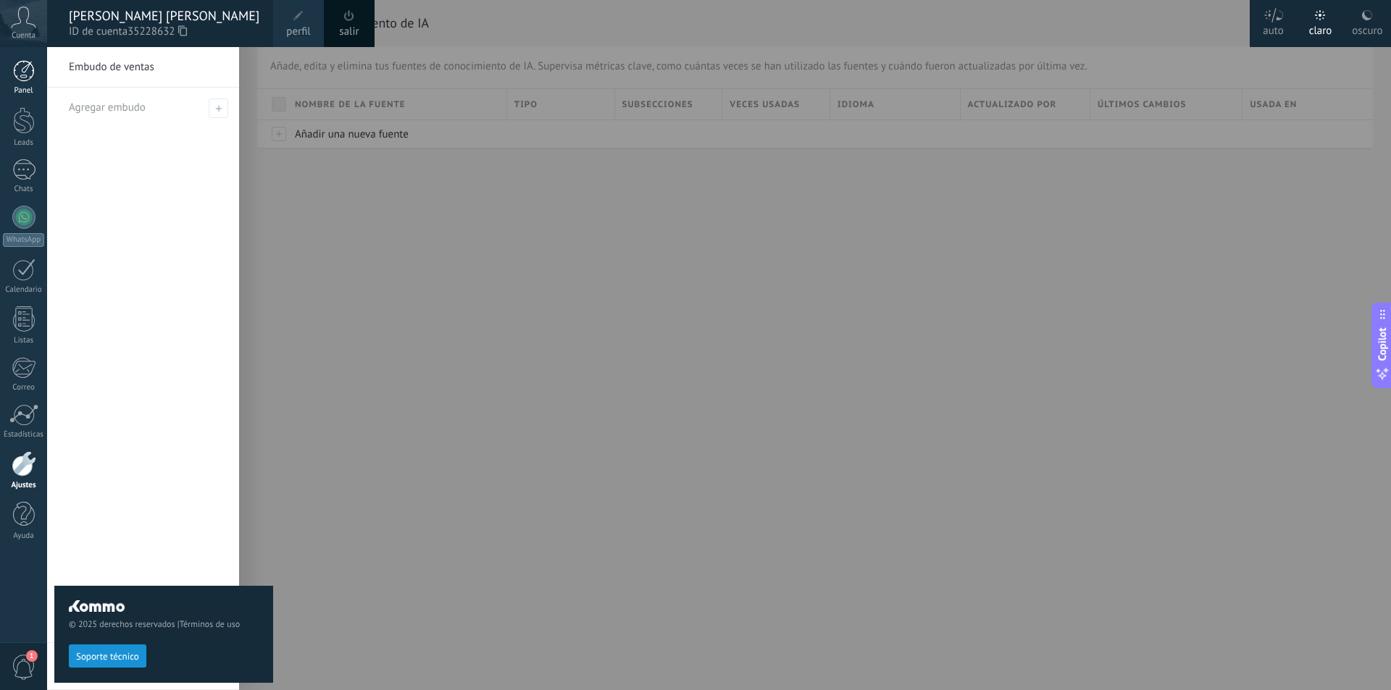 Image resolution: width=1391 pixels, height=690 pixels. What do you see at coordinates (209, 624) in the screenshot?
I see `a: Términos de uso` at bounding box center [209, 624].